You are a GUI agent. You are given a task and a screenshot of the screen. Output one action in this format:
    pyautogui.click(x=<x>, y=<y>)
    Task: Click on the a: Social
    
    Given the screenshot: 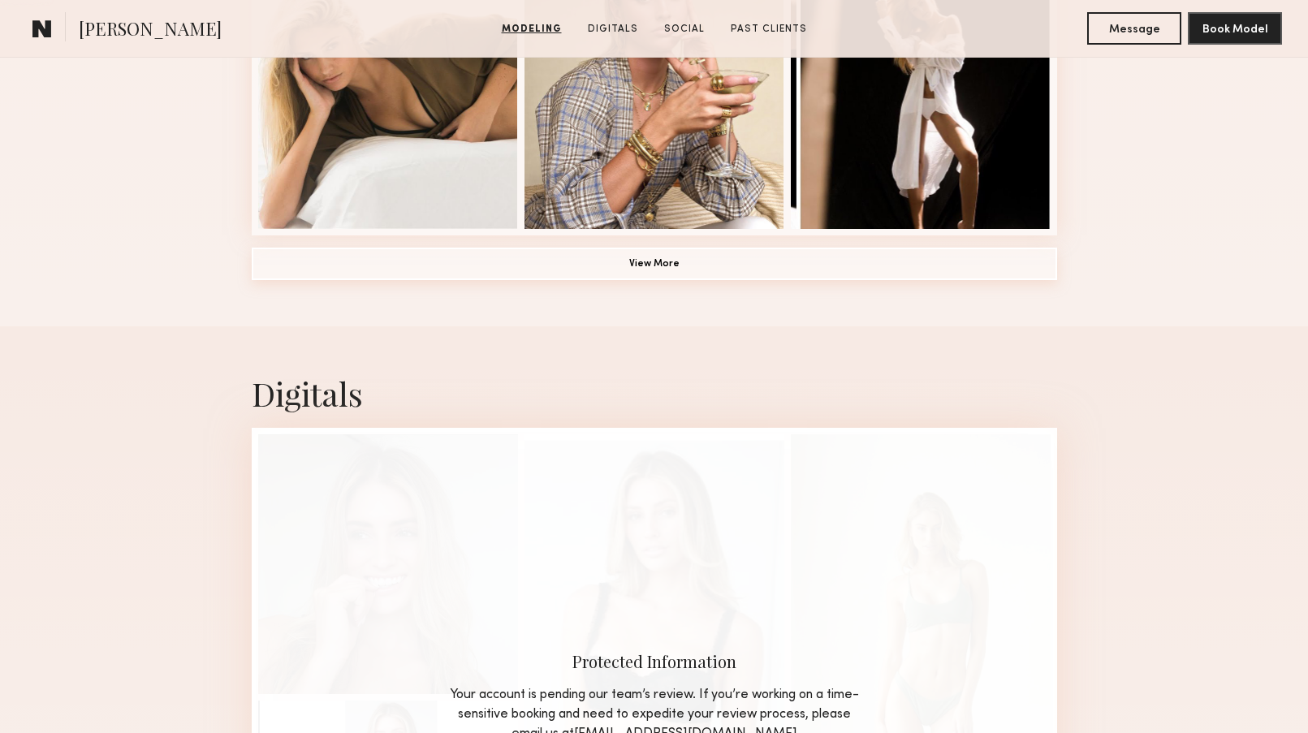 What is the action you would take?
    pyautogui.click(x=684, y=29)
    